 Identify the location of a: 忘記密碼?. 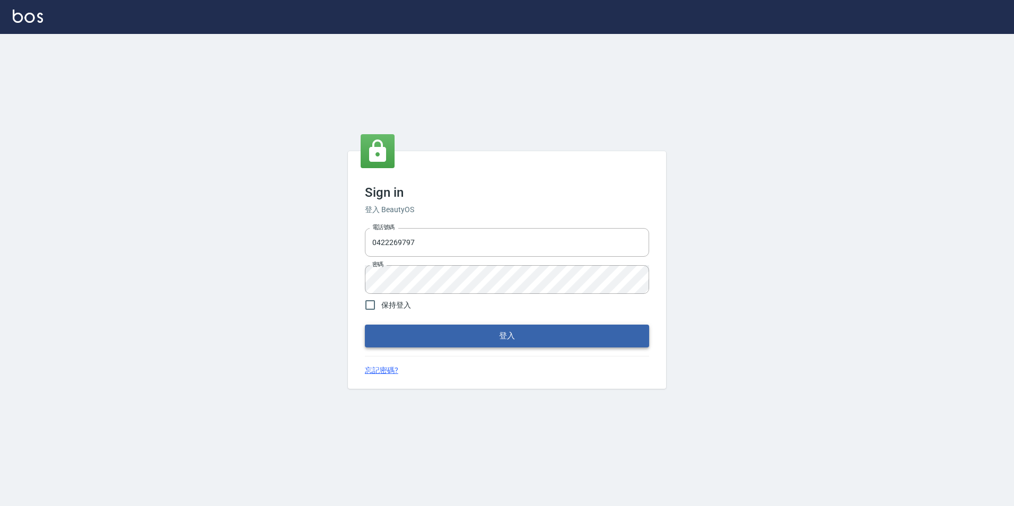
(381, 370).